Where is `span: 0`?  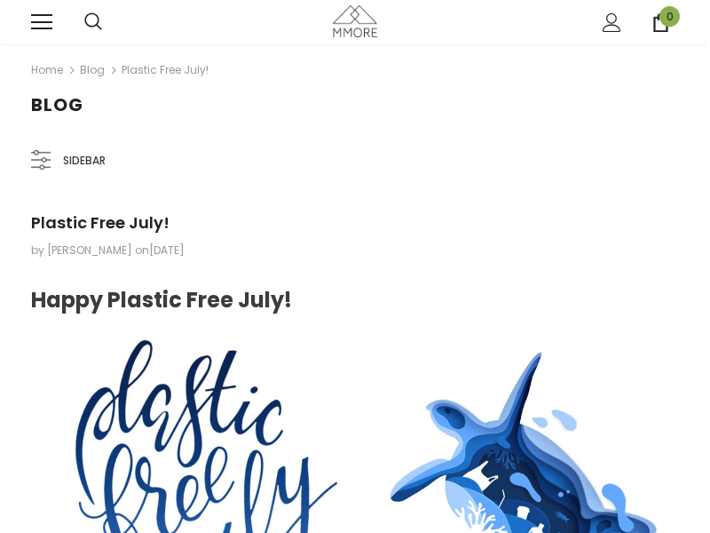 span: 0 is located at coordinates (670, 16).